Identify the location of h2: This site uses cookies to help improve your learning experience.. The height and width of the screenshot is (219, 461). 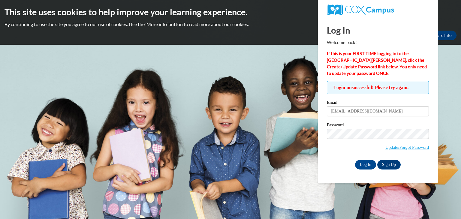
(230, 12).